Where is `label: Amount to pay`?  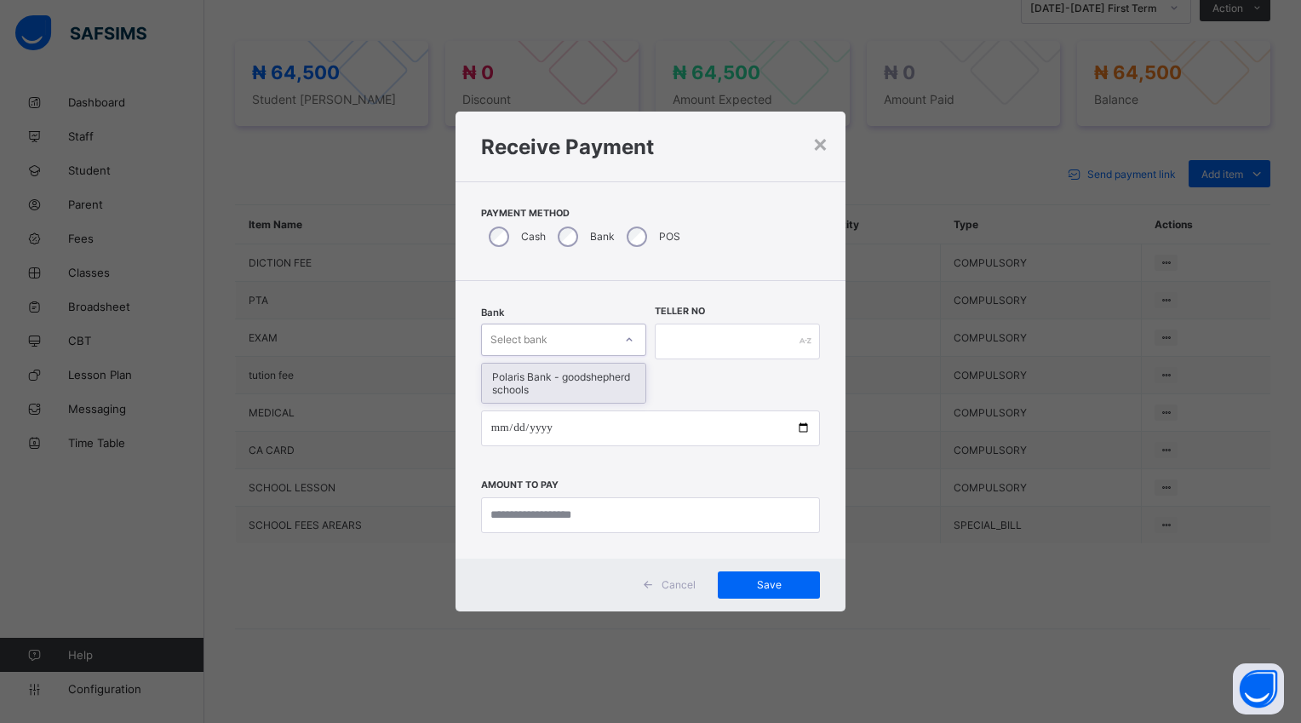 label: Amount to pay is located at coordinates (520, 485).